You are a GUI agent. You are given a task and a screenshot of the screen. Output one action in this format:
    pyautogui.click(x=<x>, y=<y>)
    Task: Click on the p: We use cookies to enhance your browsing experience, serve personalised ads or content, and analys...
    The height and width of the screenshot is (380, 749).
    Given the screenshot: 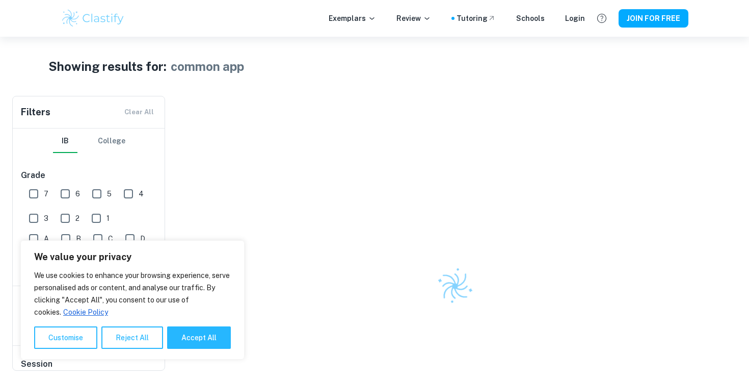 What is the action you would take?
    pyautogui.click(x=132, y=293)
    